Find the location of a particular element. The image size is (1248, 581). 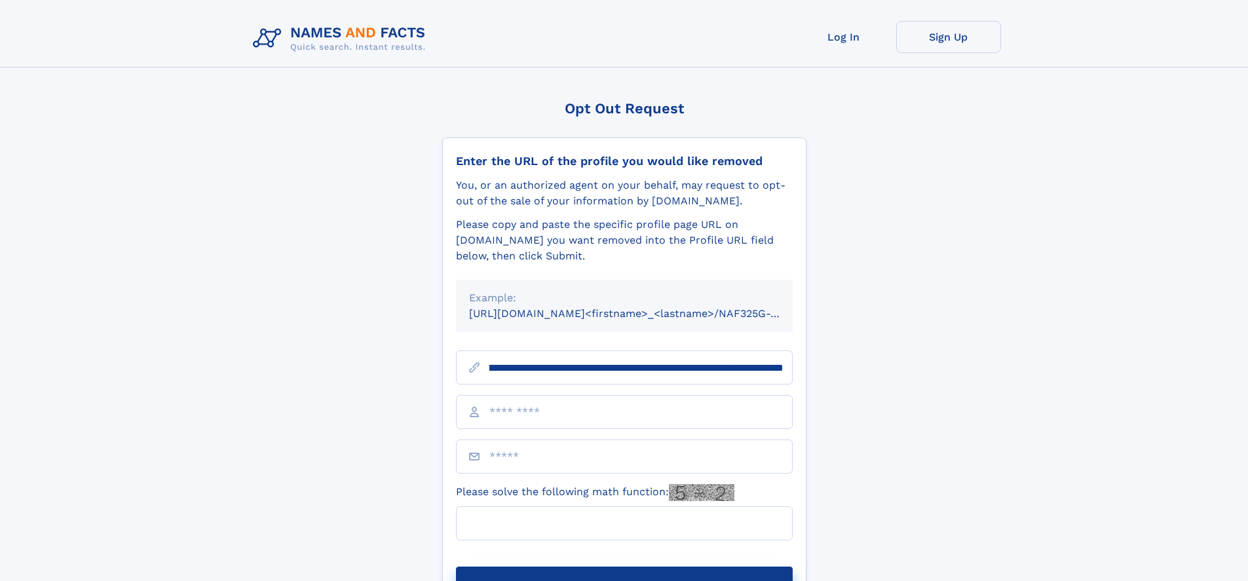

a: Log In is located at coordinates (844, 37).